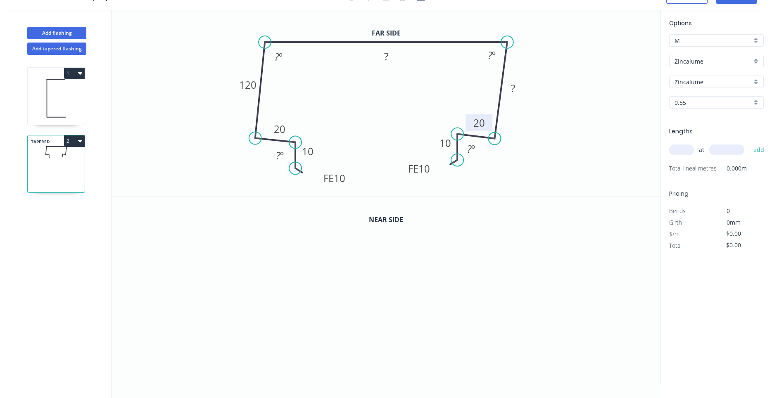 The image size is (772, 398). What do you see at coordinates (57, 49) in the screenshot?
I see `button: Add tapered flashing` at bounding box center [57, 49].